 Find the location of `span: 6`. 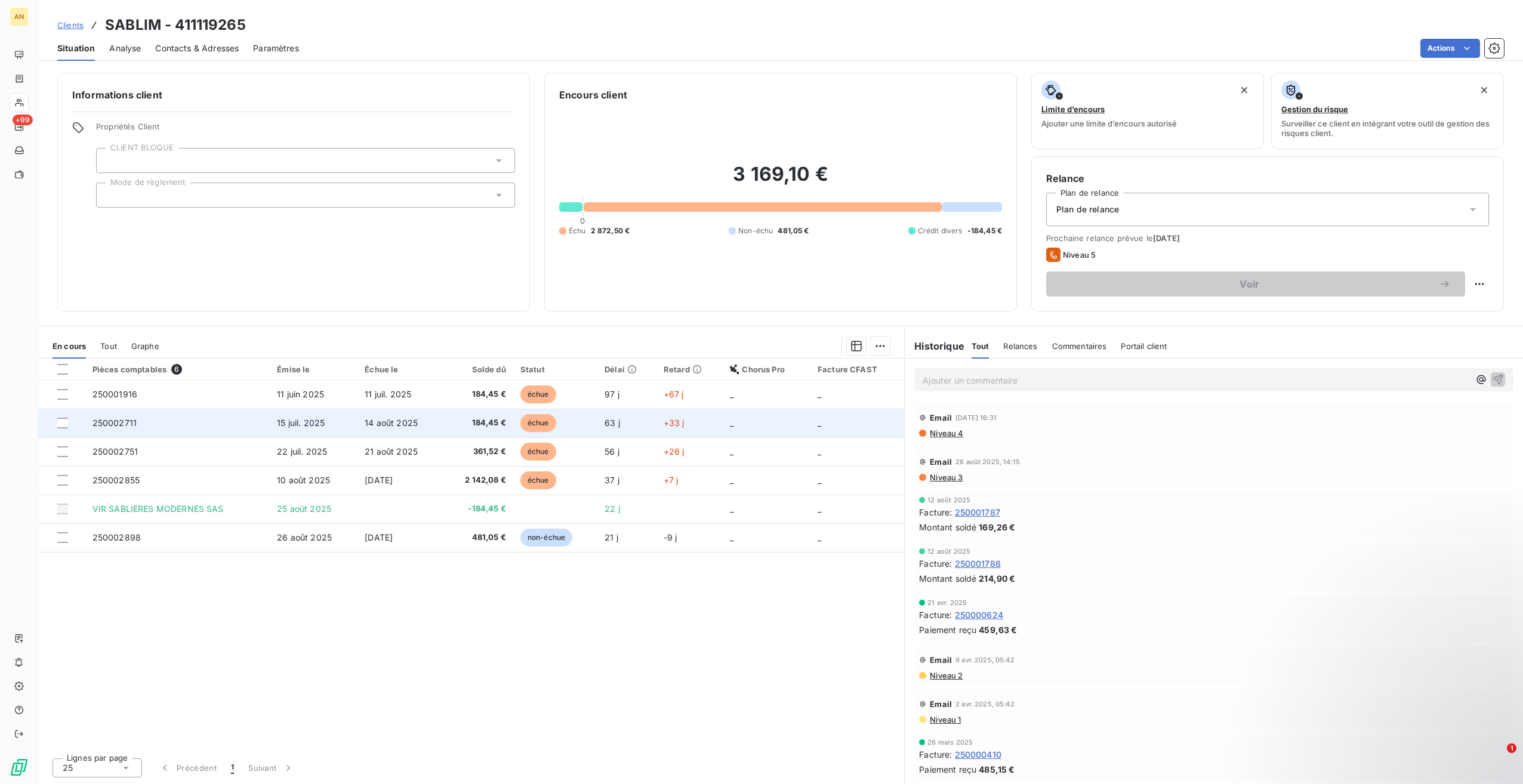

span: 6 is located at coordinates (176, 369).